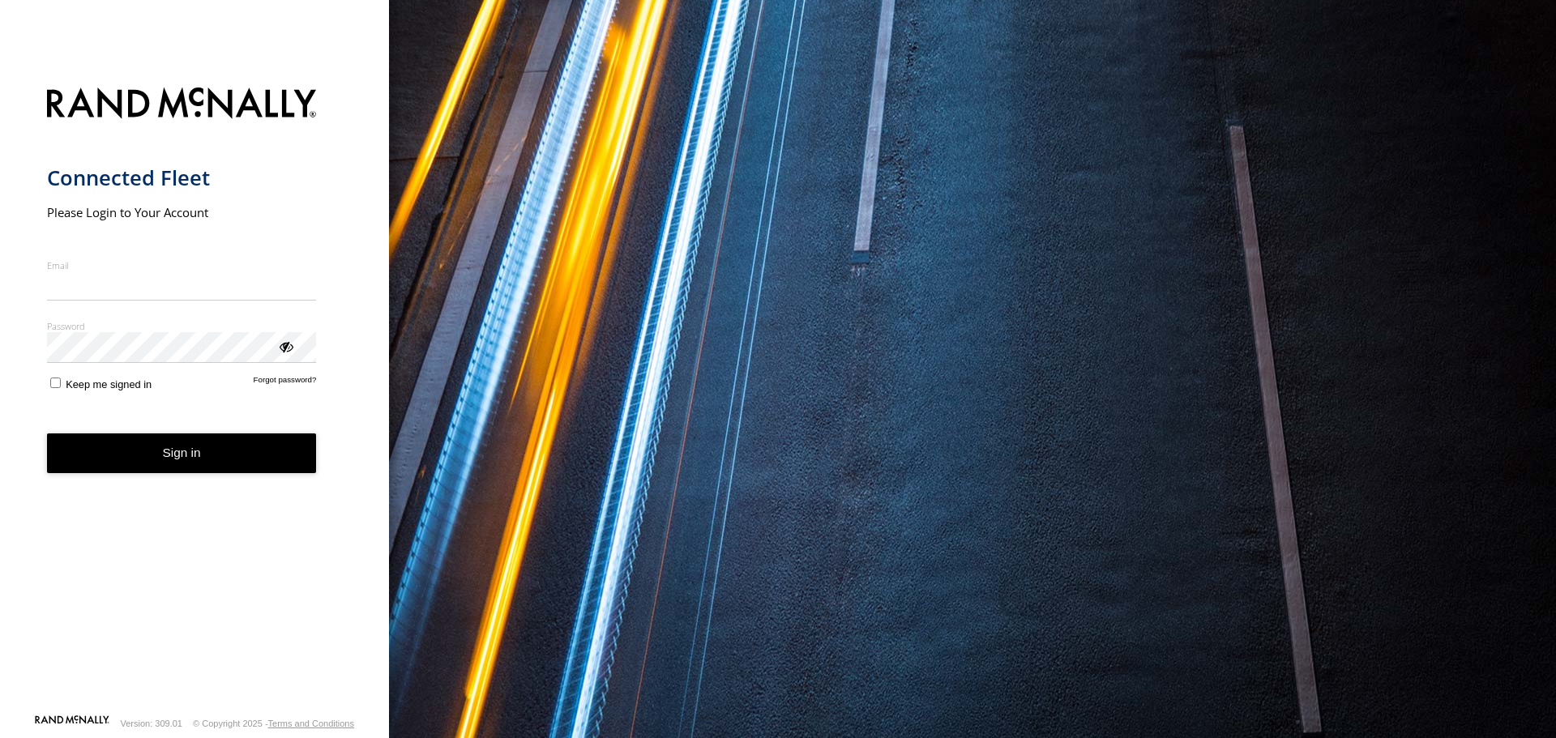  Describe the element at coordinates (182, 265) in the screenshot. I see `label: Email` at that location.